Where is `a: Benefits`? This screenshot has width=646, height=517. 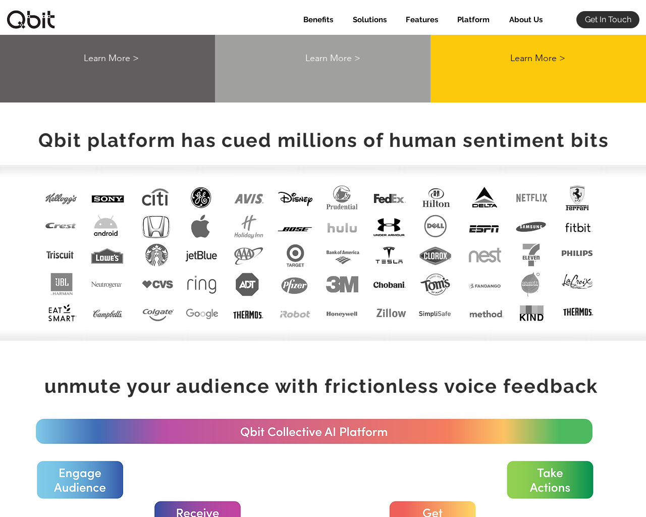
a: Benefits is located at coordinates (316, 20).